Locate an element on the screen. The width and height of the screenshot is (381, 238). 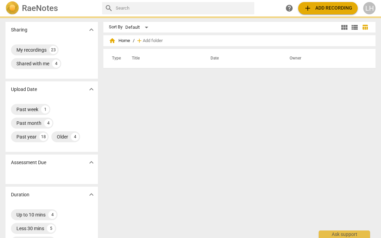
span: Add folder is located at coordinates (153, 41).